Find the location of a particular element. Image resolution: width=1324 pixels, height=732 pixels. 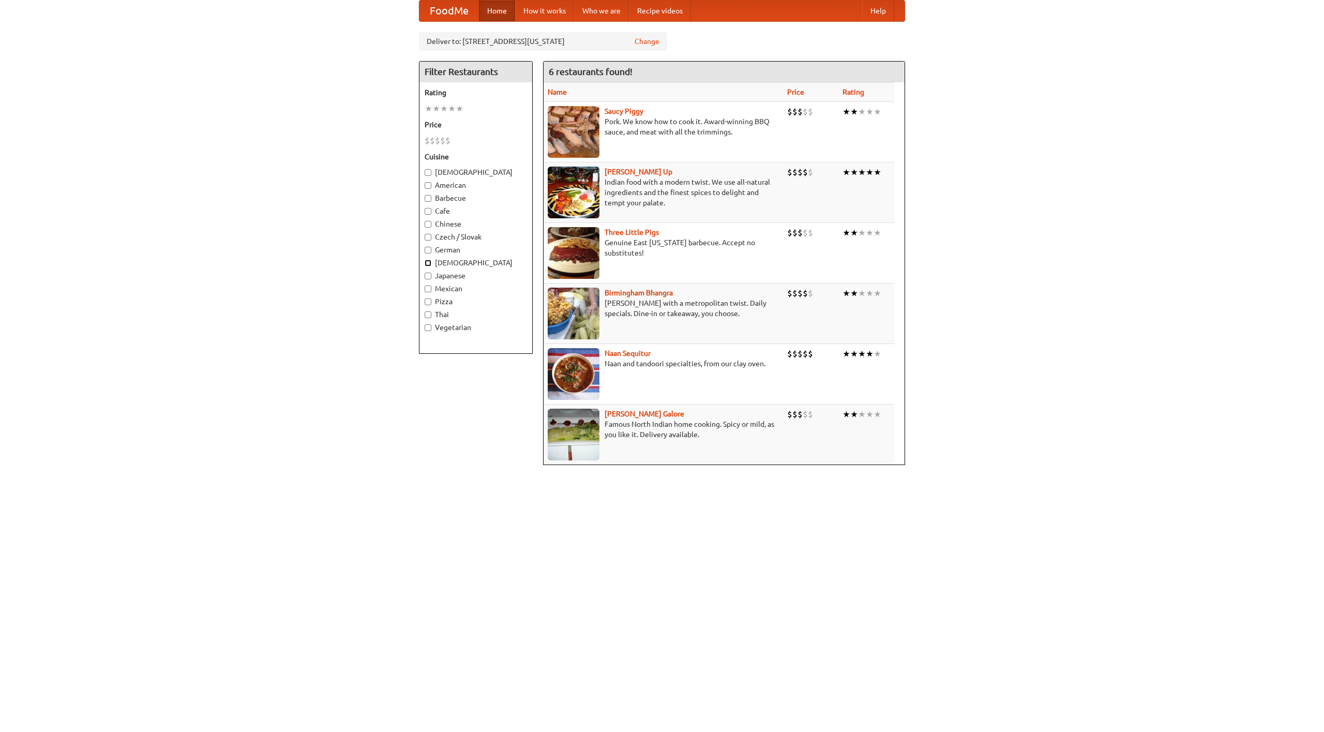

h5: Price is located at coordinates (476, 125).